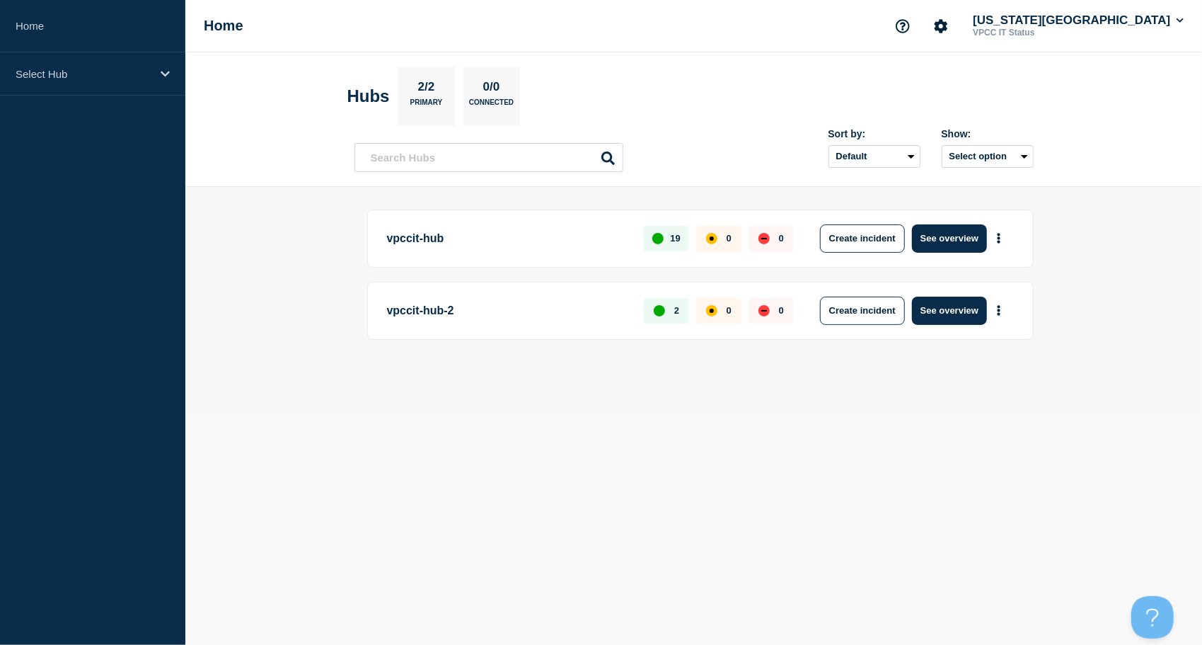 The width and height of the screenshot is (1202, 645). I want to click on p: 0/0, so click(491, 89).